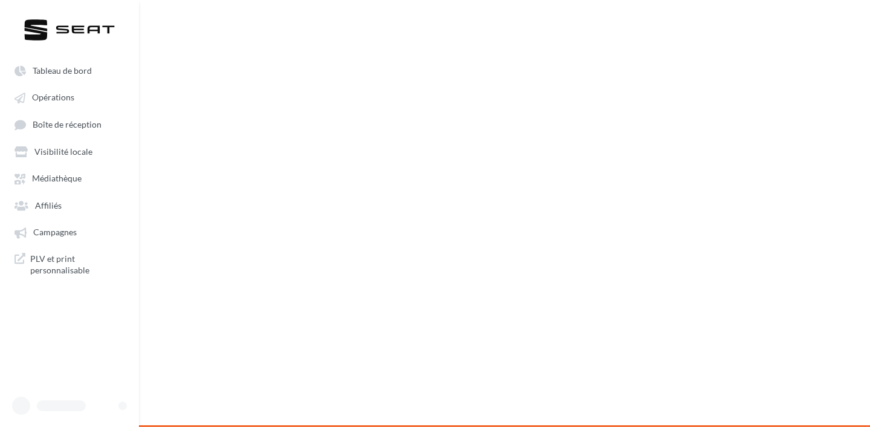 Image resolution: width=870 pixels, height=427 pixels. I want to click on span: Affiliés, so click(48, 205).